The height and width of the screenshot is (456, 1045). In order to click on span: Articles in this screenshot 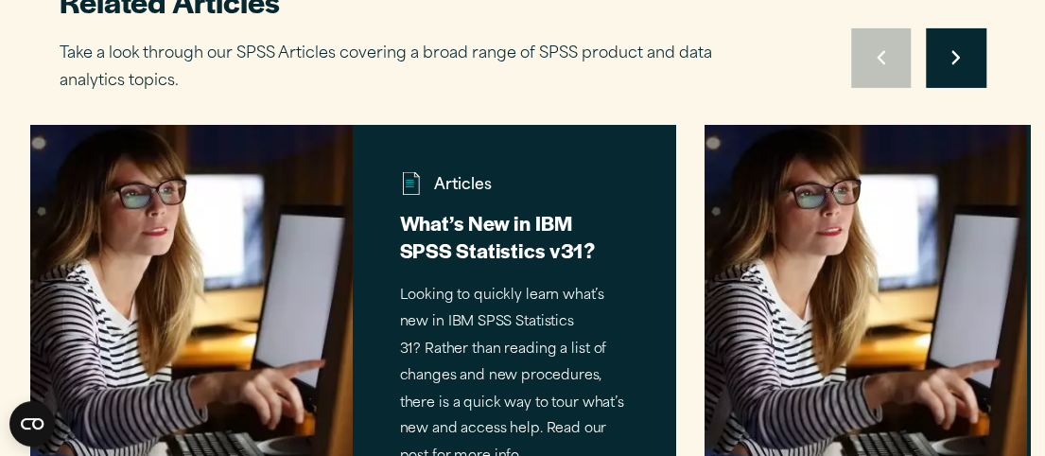, I will do `click(514, 188)`.